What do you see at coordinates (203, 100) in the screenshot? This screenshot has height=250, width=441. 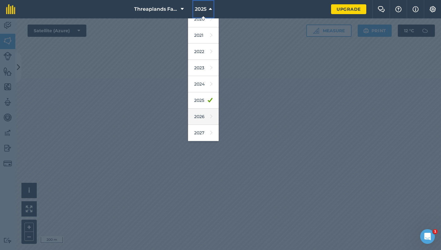 I see `a: 2025` at bounding box center [203, 100].